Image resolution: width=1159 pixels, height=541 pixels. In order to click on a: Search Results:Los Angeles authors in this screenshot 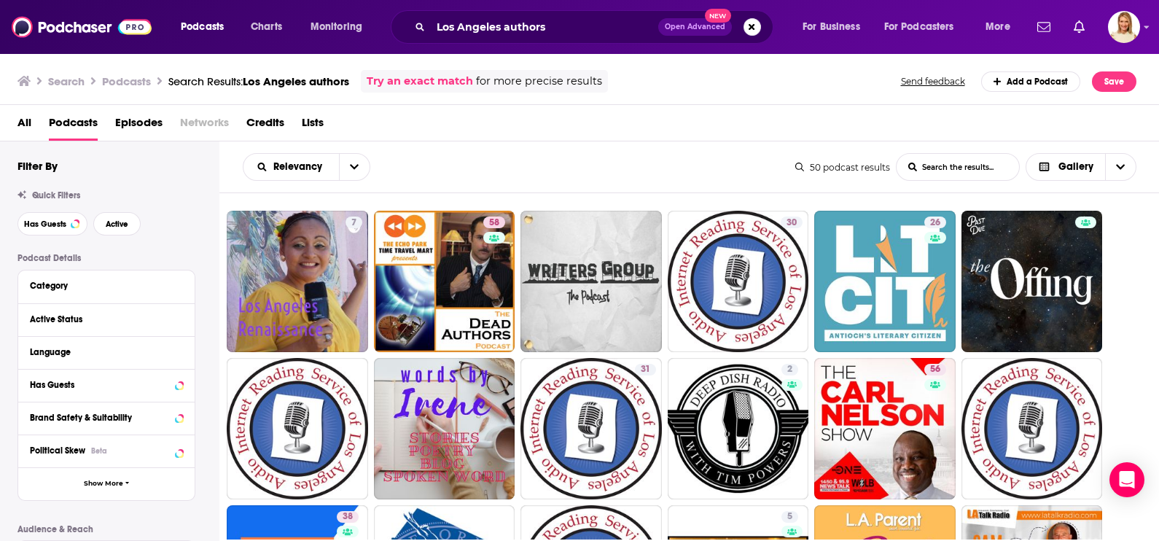, I will do `click(259, 81)`.